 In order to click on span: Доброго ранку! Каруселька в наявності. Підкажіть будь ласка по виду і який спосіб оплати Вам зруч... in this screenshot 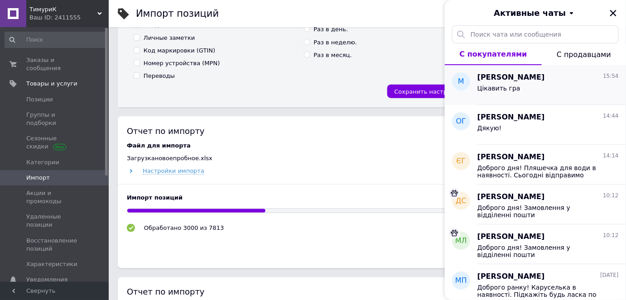, I will do `click(542, 291)`.